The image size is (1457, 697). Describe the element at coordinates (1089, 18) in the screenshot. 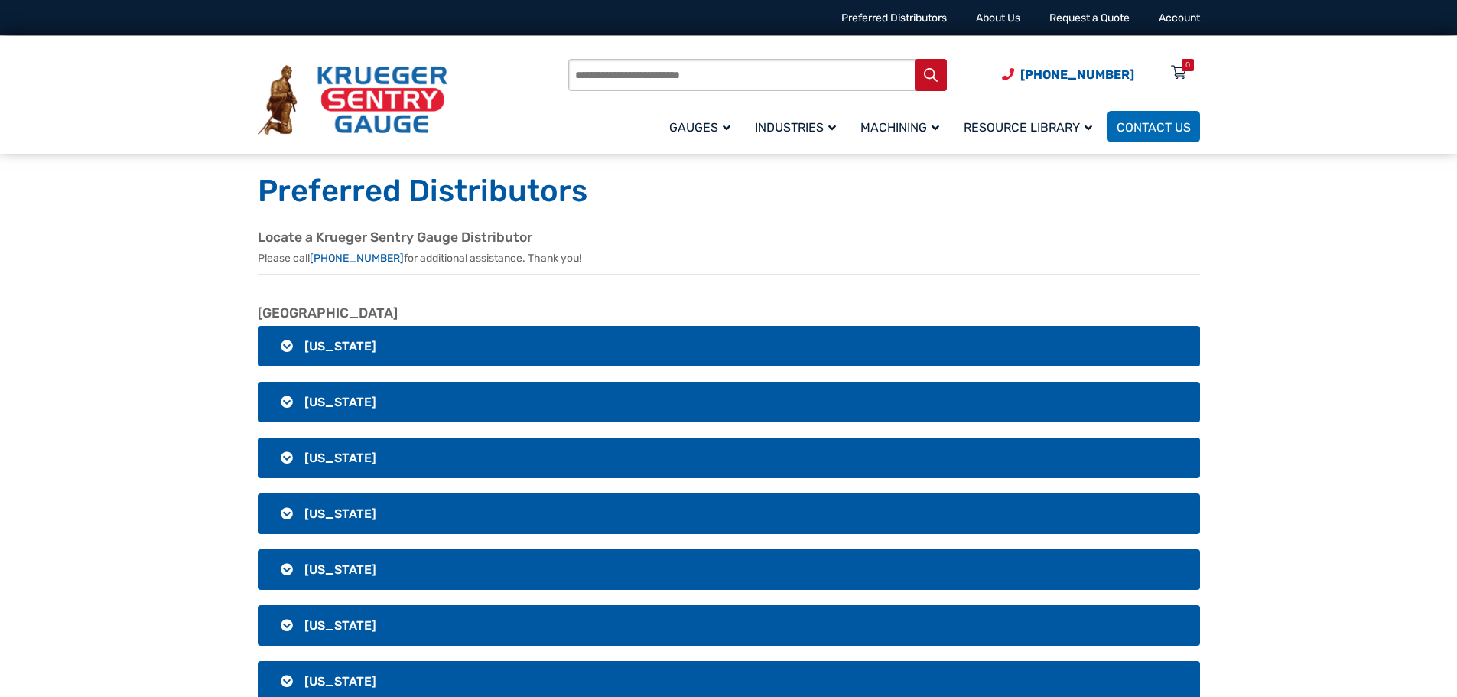

I see `a: Request a Quote` at that location.